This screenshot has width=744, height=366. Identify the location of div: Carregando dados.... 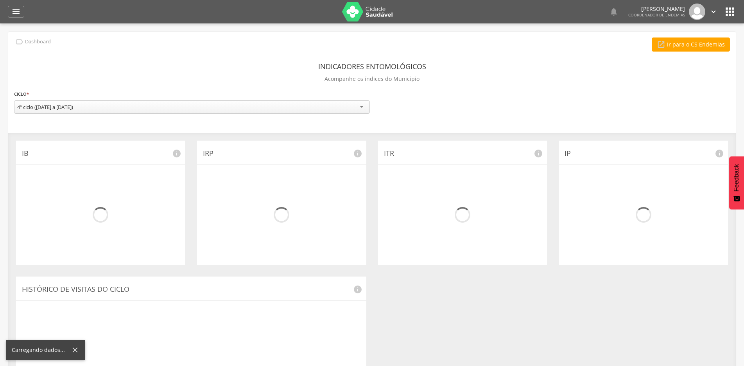
(41, 350).